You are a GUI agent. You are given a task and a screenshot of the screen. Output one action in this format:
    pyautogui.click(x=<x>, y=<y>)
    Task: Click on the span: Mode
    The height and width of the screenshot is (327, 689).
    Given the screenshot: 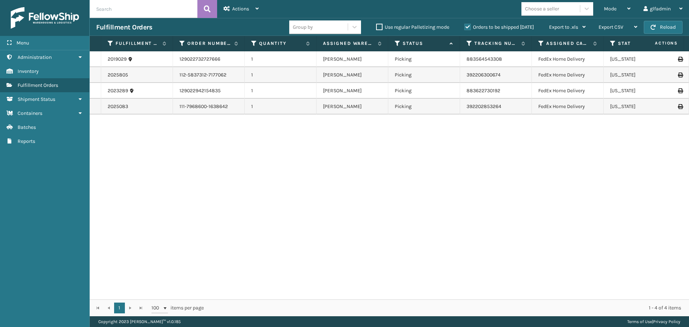 What is the action you would take?
    pyautogui.click(x=610, y=9)
    